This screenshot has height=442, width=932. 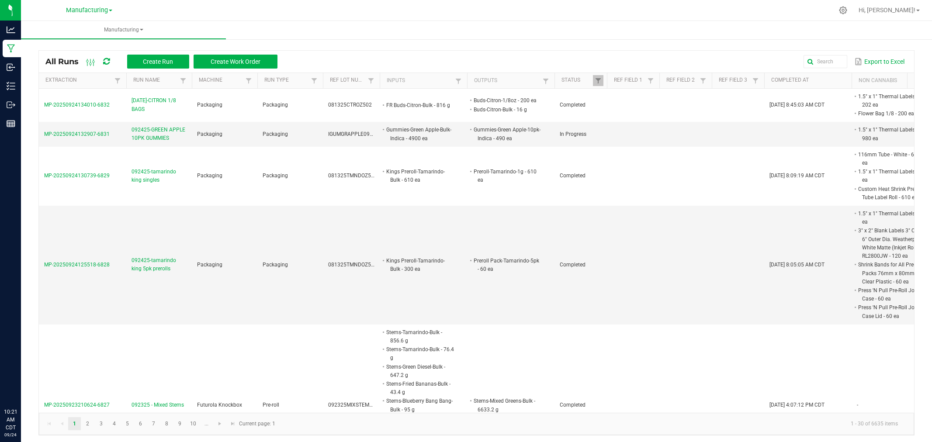 I want to click on span: Go to the next page, so click(x=220, y=424).